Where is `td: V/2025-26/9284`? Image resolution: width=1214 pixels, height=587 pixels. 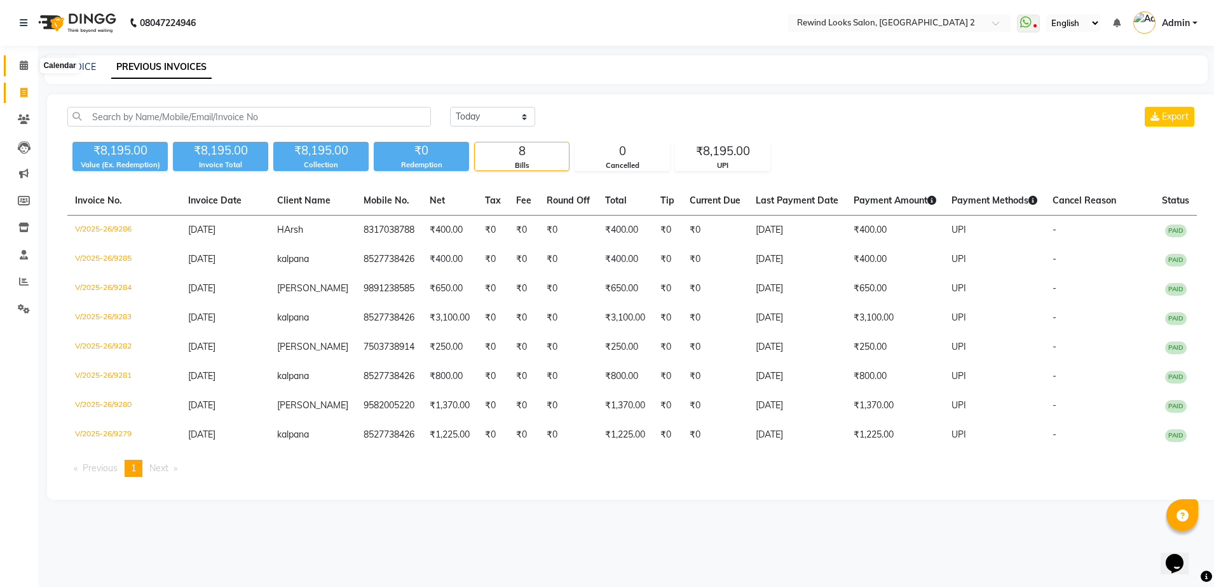 td: V/2025-26/9284 is located at coordinates (124, 289).